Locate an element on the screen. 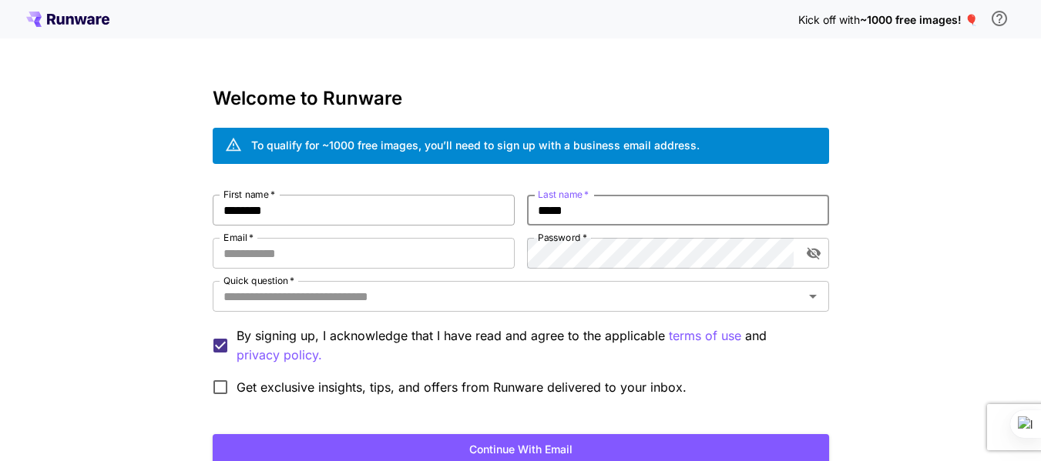 The image size is (1041, 461). button: By signing up, I acknowledge that I have read and agree to the applicable terms of use and is located at coordinates (279, 355).